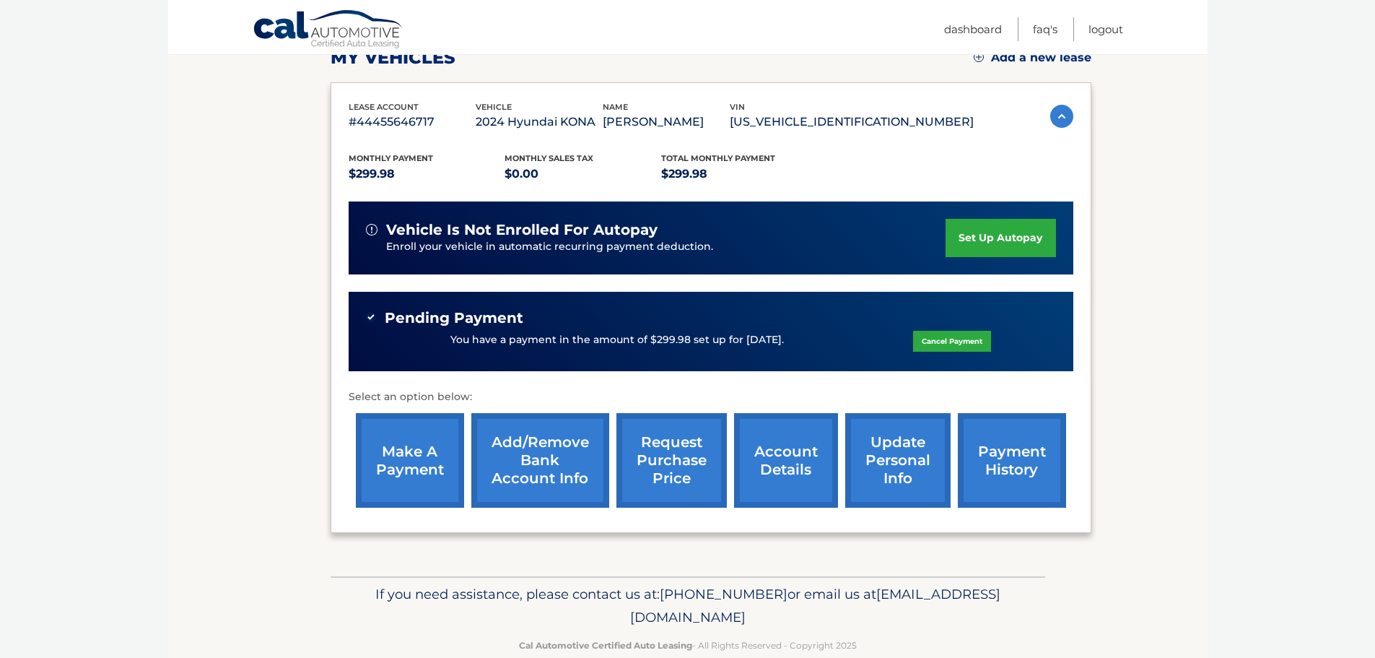 The image size is (1375, 658). What do you see at coordinates (606, 645) in the screenshot?
I see `strong: Cal Automotive Certified Auto Leasing` at bounding box center [606, 645].